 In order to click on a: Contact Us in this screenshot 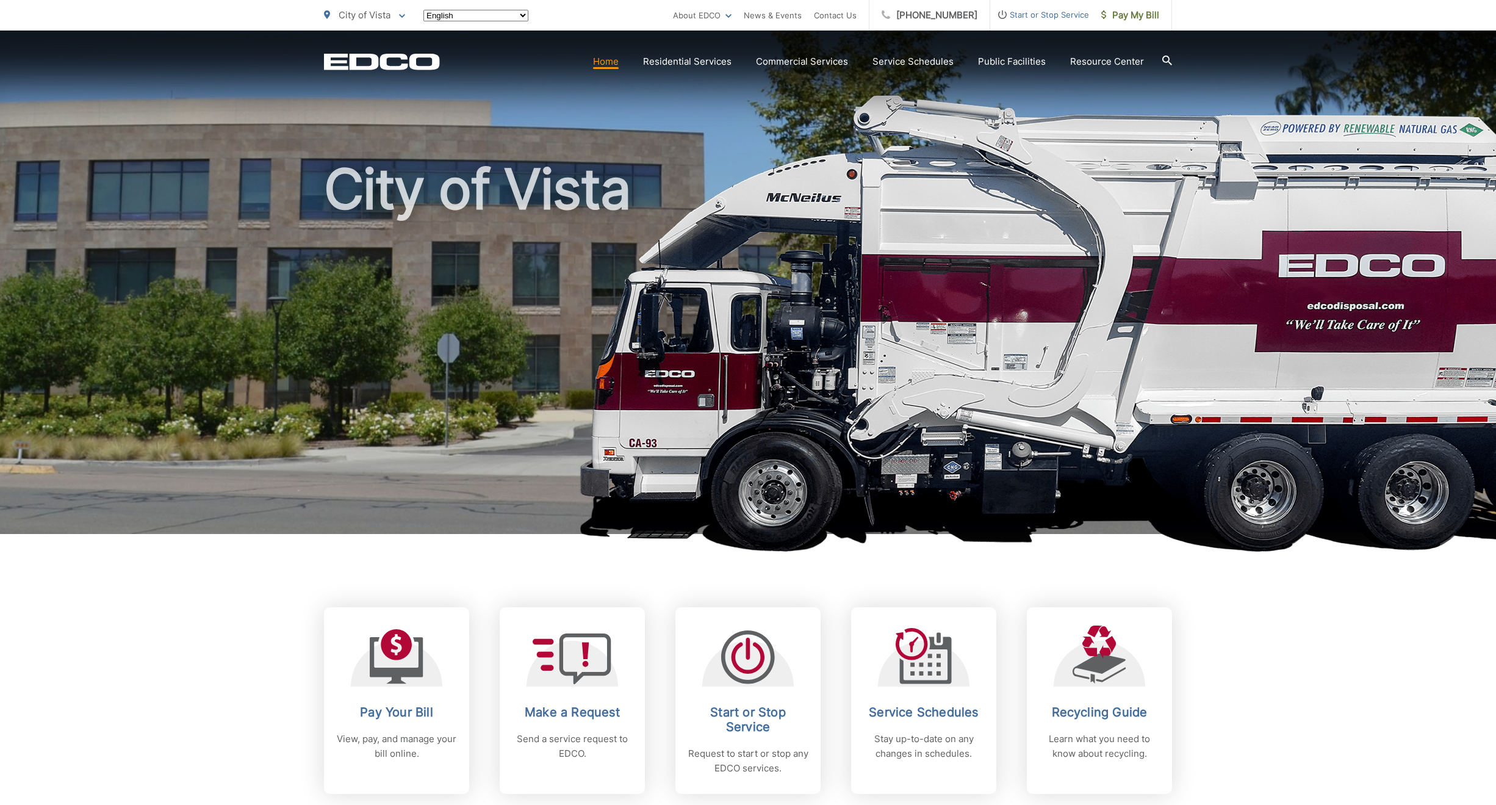, I will do `click(835, 15)`.